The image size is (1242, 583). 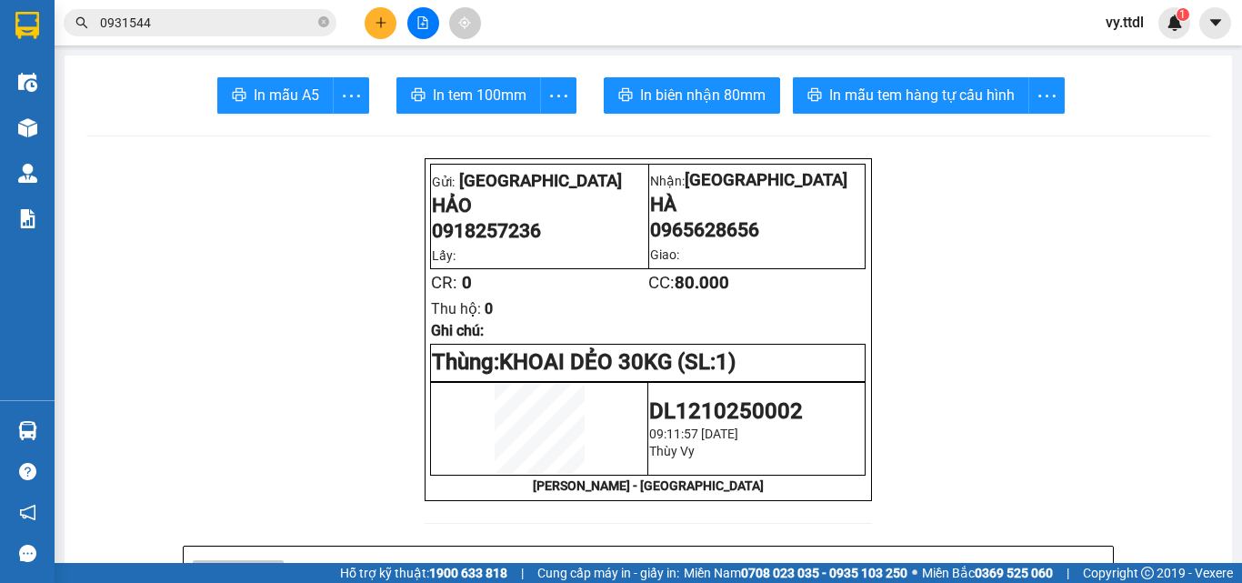 What do you see at coordinates (424, 573) in the screenshot?
I see `span: Hỗ trợ kỹ thuật:` at bounding box center [424, 573].